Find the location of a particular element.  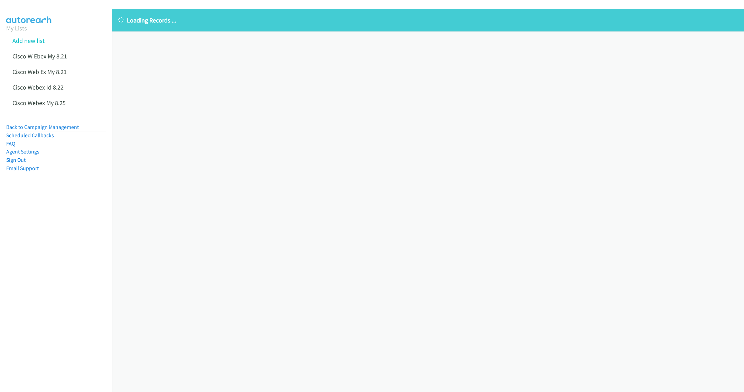

a: Cisco W Ebex My 8.21 is located at coordinates (40, 56).